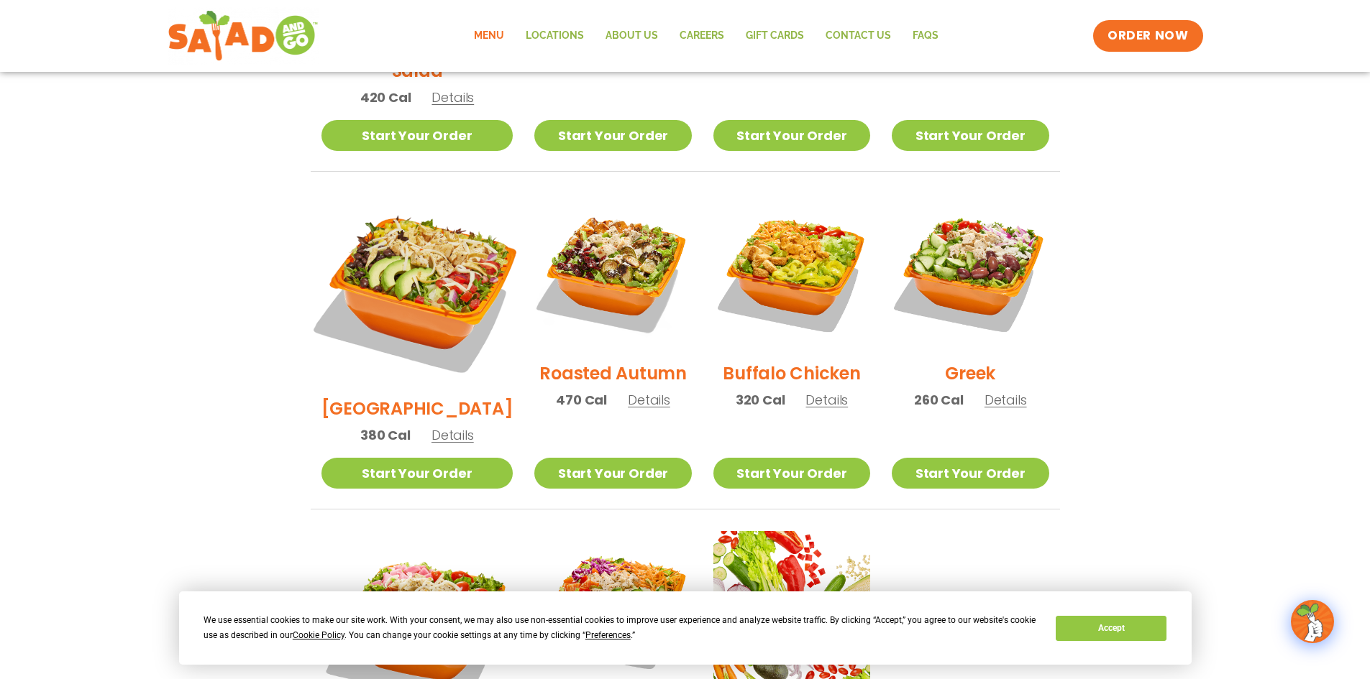 The width and height of the screenshot is (1370, 679). Describe the element at coordinates (581, 400) in the screenshot. I see `span: 470 Cal` at that location.